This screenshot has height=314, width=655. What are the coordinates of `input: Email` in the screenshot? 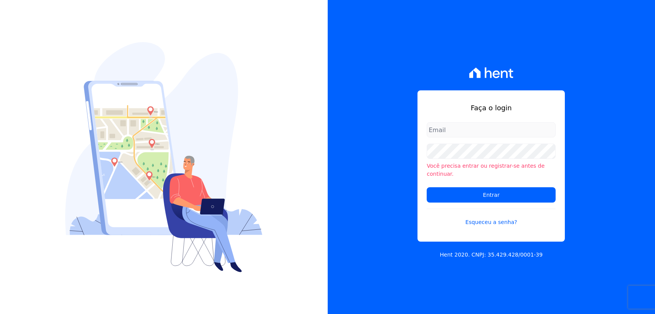 It's located at (491, 130).